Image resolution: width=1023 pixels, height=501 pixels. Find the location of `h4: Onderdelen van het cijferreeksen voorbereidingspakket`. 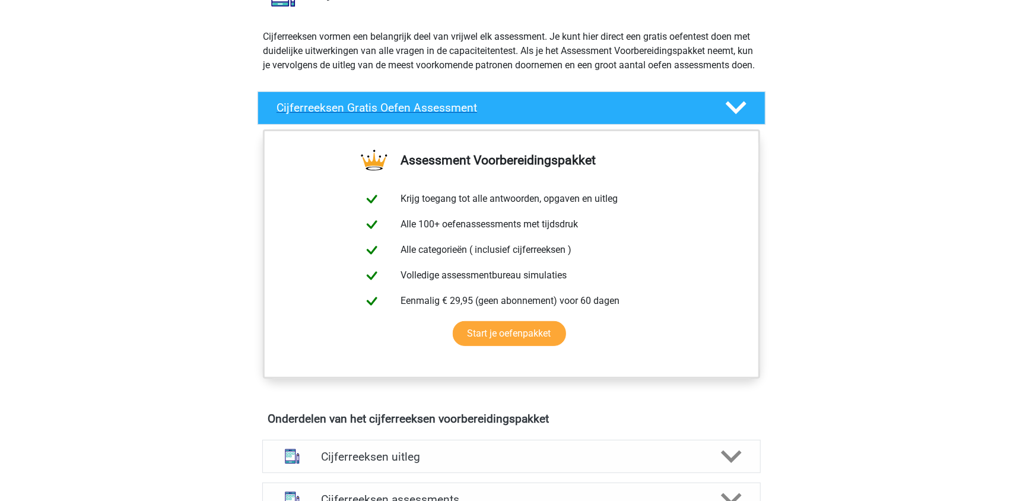

h4: Onderdelen van het cijferreeksen voorbereidingspakket is located at coordinates (511, 418).